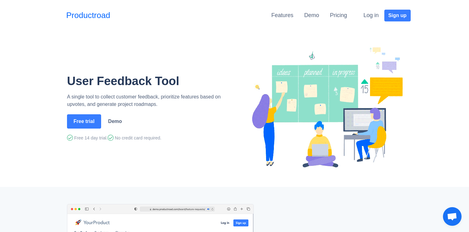 This screenshot has height=232, width=469. Describe the element at coordinates (324, 108) in the screenshot. I see `img: Productroad` at that location.